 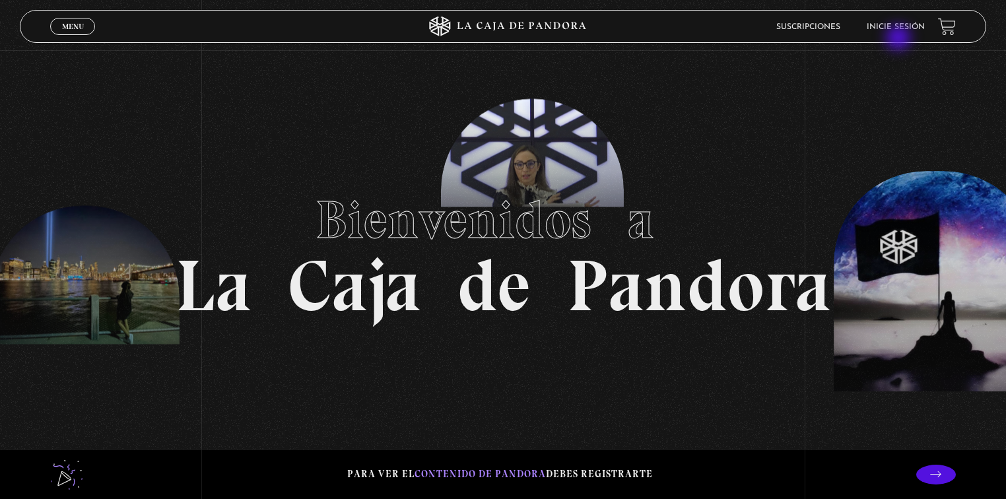 I want to click on span: contenido de Pandora, so click(x=480, y=474).